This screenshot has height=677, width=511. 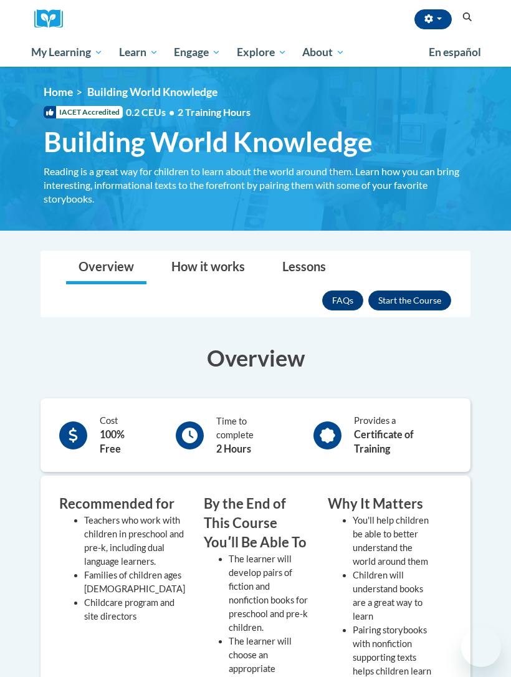 What do you see at coordinates (123, 435) in the screenshot?
I see `div: Cost` at bounding box center [123, 435].